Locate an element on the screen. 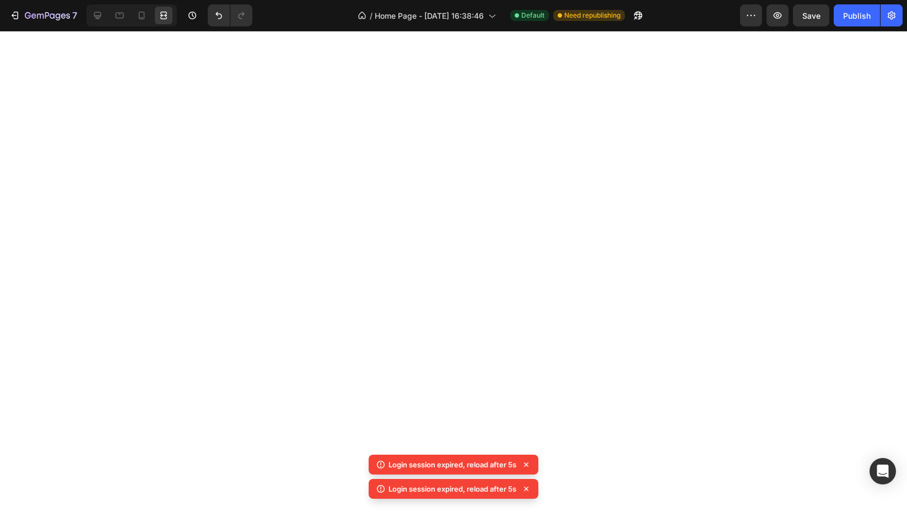 This screenshot has width=907, height=512. span: Need republishing is located at coordinates (592, 15).